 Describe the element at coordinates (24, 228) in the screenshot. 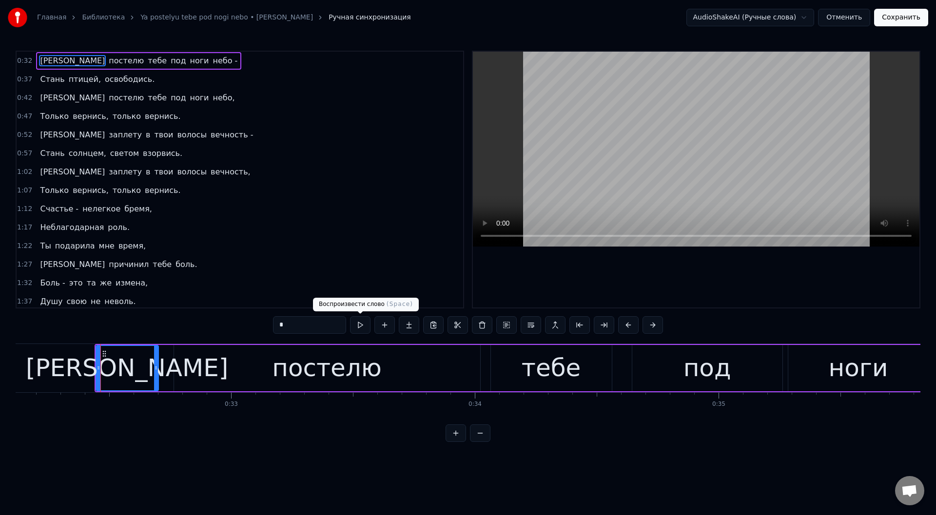

I see `span: 1:17` at that location.